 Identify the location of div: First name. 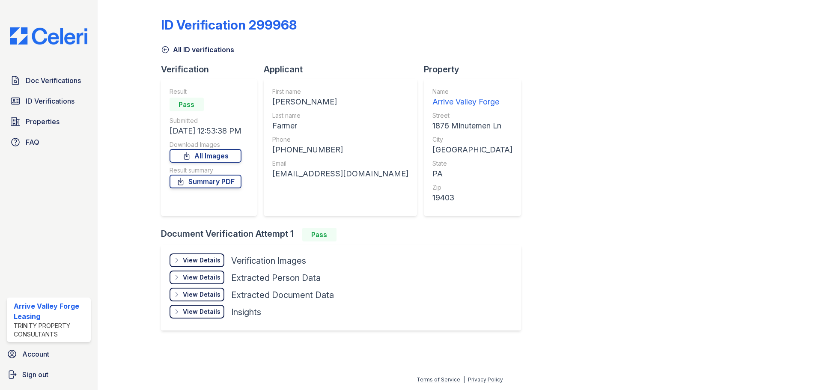
(340, 92).